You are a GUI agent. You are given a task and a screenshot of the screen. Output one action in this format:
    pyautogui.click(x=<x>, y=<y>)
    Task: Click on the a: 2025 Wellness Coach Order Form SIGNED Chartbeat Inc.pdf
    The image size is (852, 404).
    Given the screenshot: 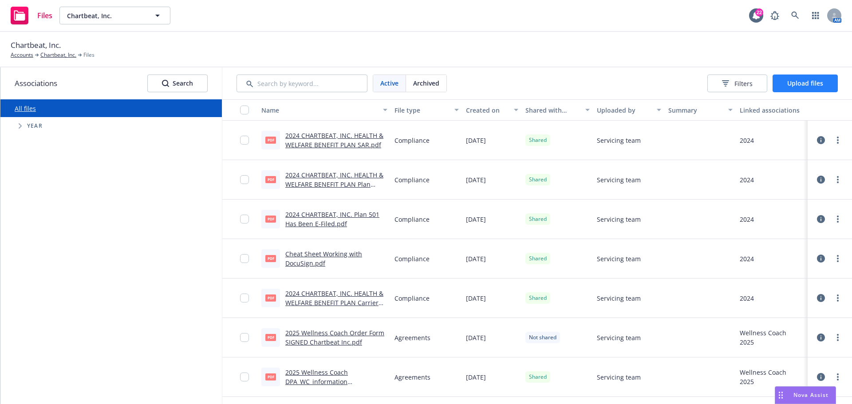 What is the action you would take?
    pyautogui.click(x=335, y=338)
    